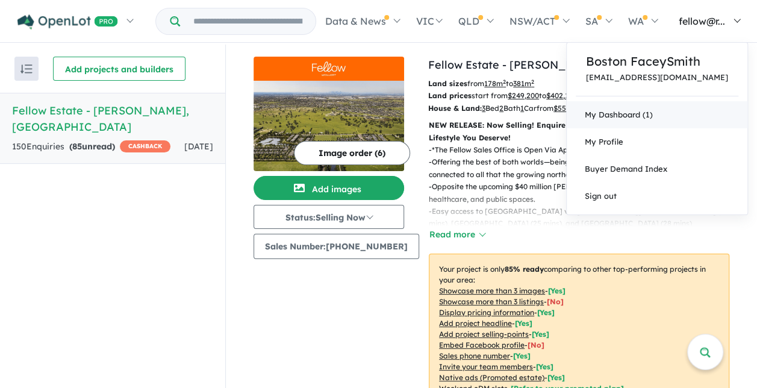  What do you see at coordinates (491, 377) in the screenshot?
I see `u: Native ads (Promoted estate)` at bounding box center [491, 377].